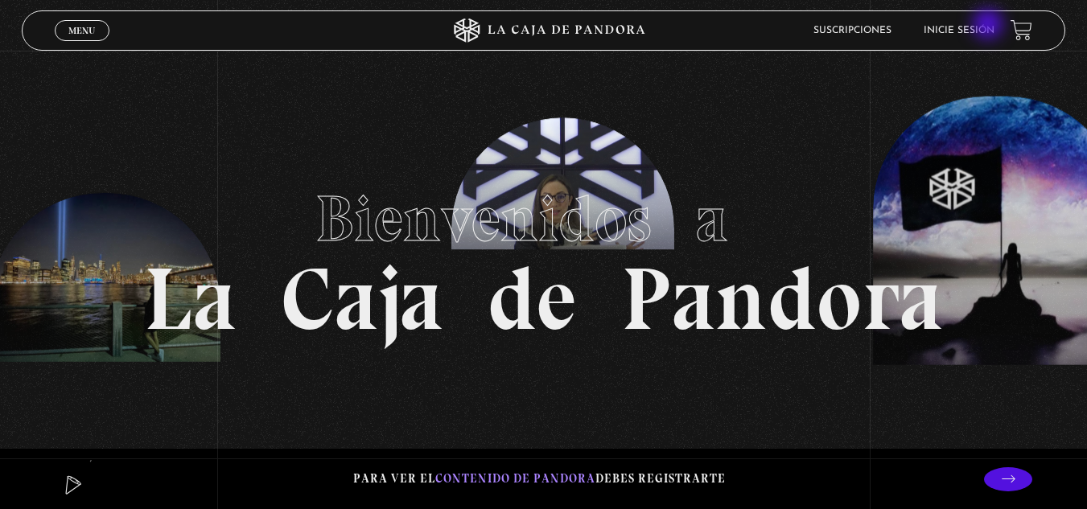 The height and width of the screenshot is (509, 1087). I want to click on span: Cerrar, so click(81, 44).